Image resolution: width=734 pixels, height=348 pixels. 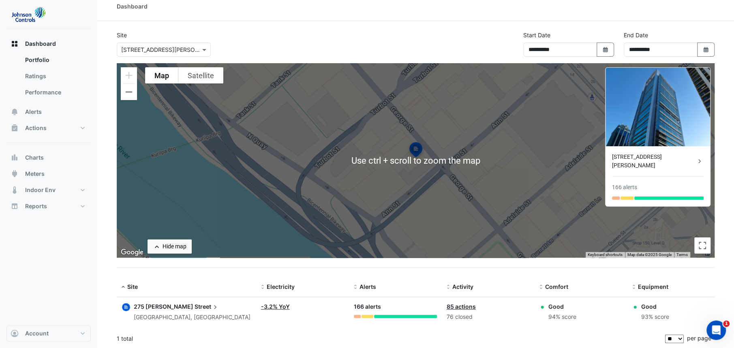 I want to click on label: Site, so click(x=122, y=35).